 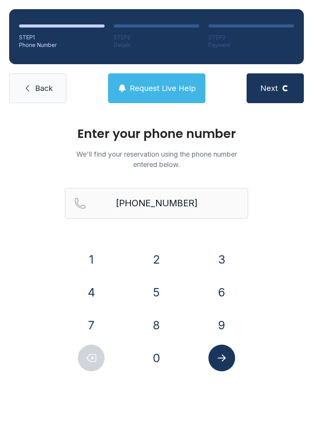 I want to click on button: 8, so click(x=156, y=325).